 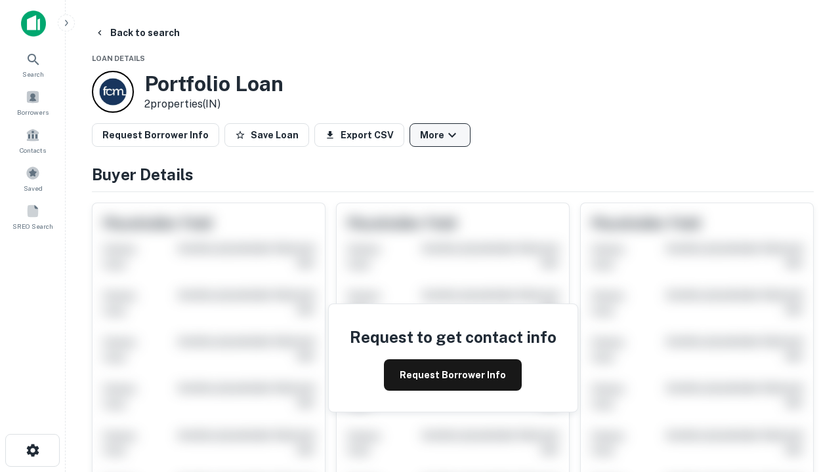 What do you see at coordinates (453, 337) in the screenshot?
I see `h4: Request to get contact info` at bounding box center [453, 337].